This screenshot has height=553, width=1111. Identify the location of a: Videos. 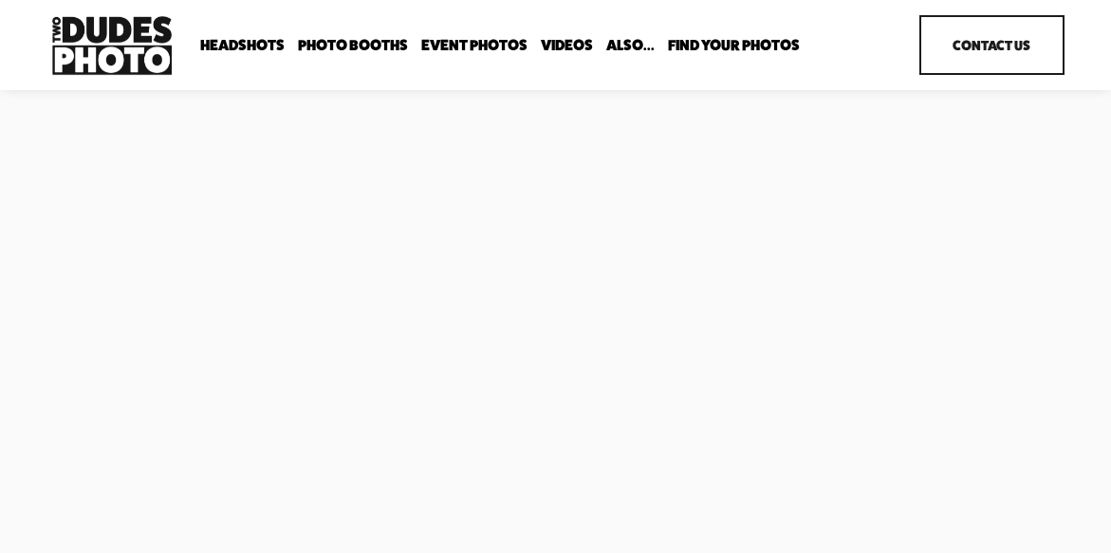
(566, 45).